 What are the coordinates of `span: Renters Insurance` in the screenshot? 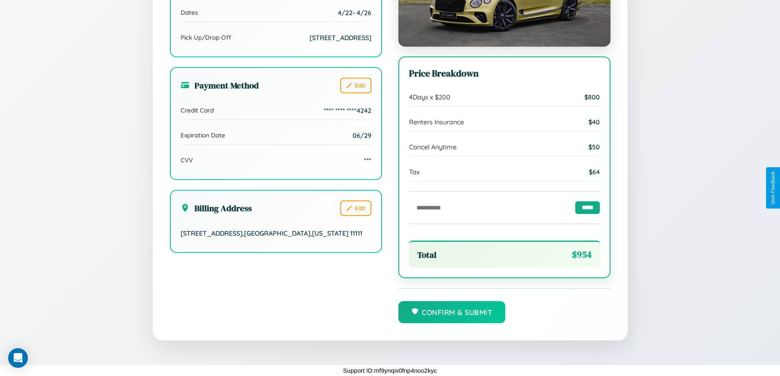 It's located at (437, 122).